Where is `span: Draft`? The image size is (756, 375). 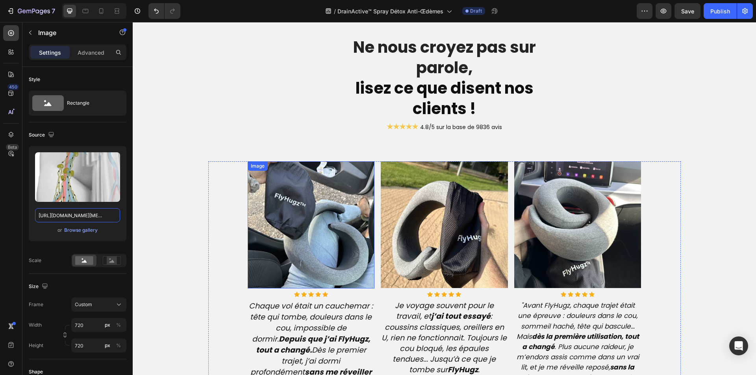
span: Draft is located at coordinates (476, 11).